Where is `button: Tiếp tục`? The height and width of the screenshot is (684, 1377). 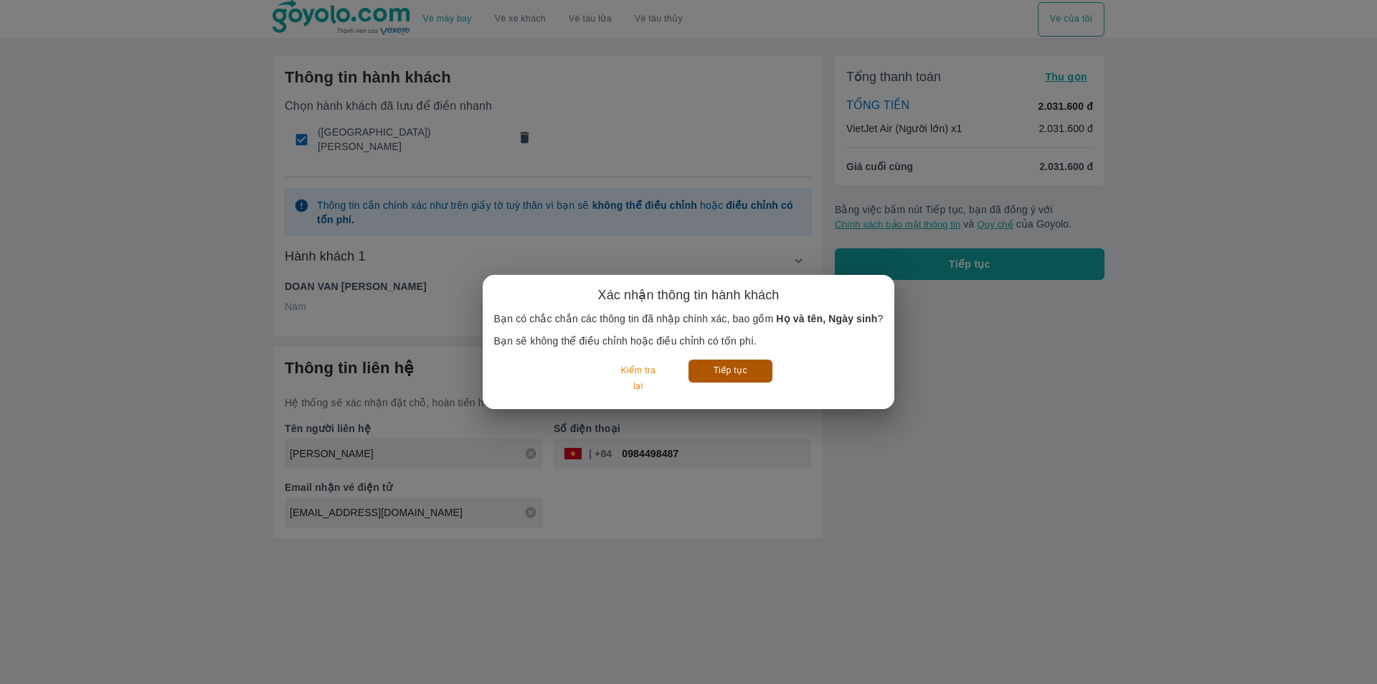 button: Tiếp tục is located at coordinates (730, 370).